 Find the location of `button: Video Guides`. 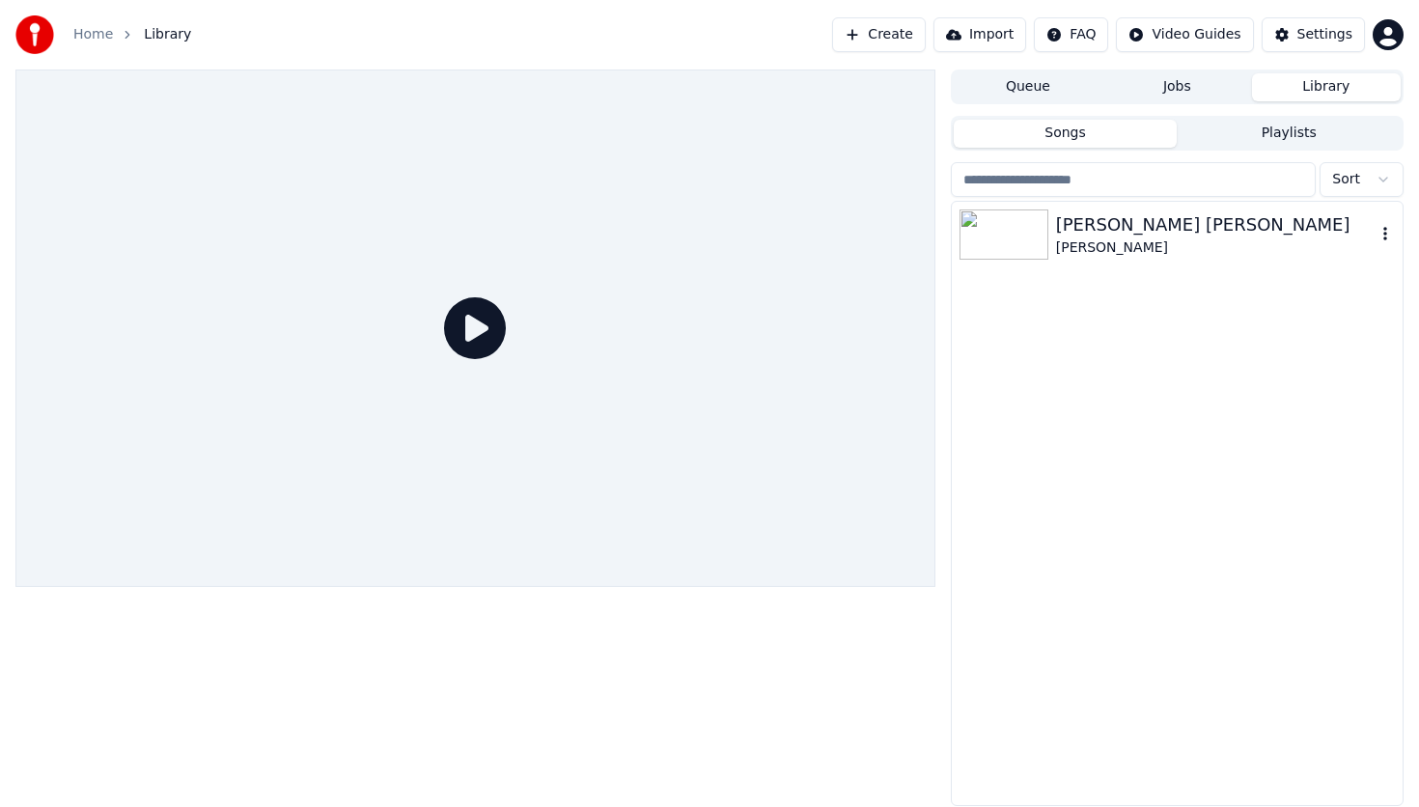

button: Video Guides is located at coordinates (1184, 35).